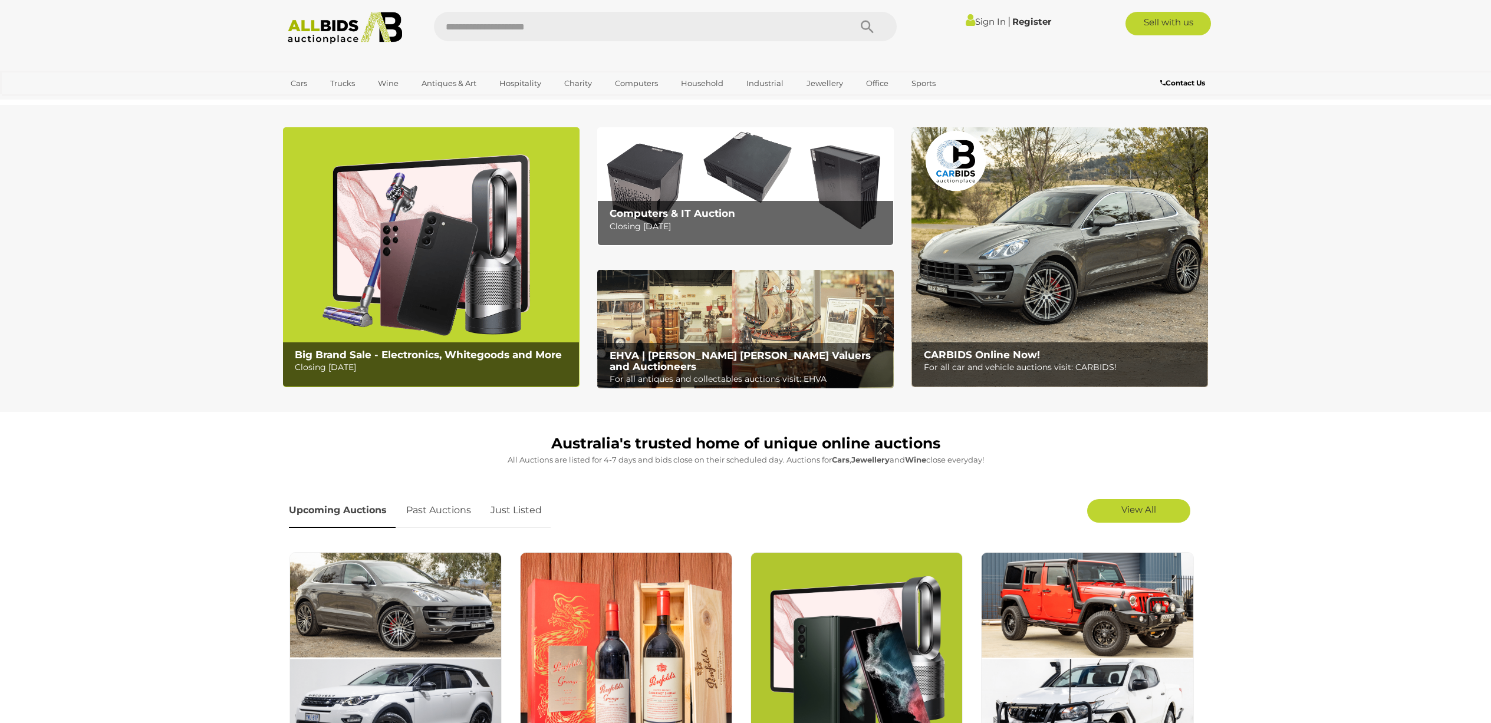 The height and width of the screenshot is (723, 1491). I want to click on strong: Jewellery, so click(870, 460).